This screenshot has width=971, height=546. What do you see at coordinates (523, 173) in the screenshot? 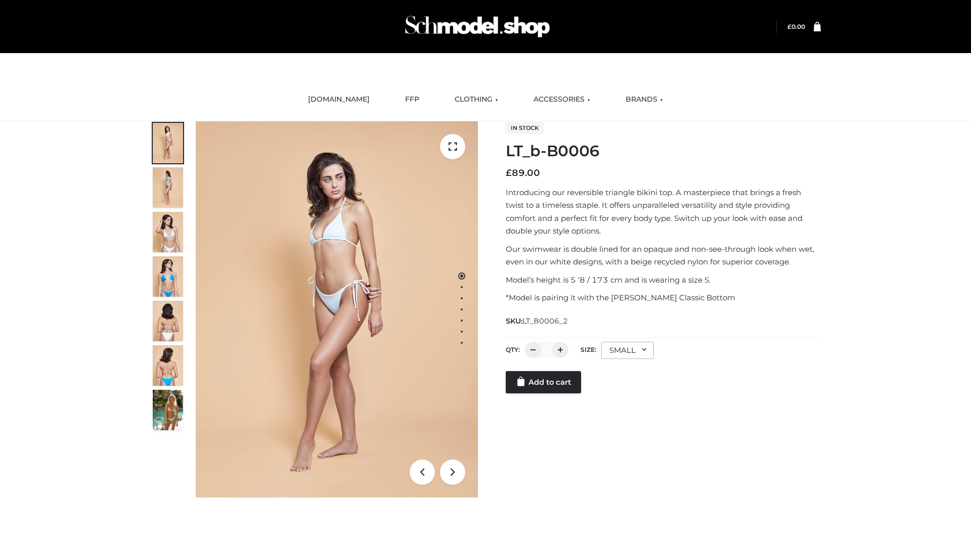
I see `bdi: 89.00` at bounding box center [523, 173].